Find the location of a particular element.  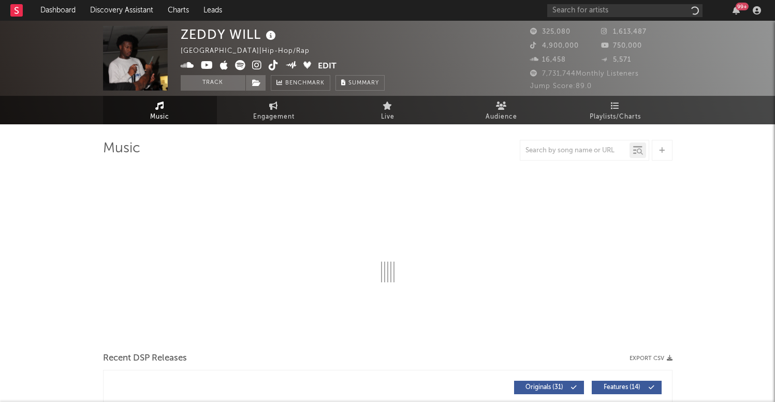

button: Track is located at coordinates (213, 83).